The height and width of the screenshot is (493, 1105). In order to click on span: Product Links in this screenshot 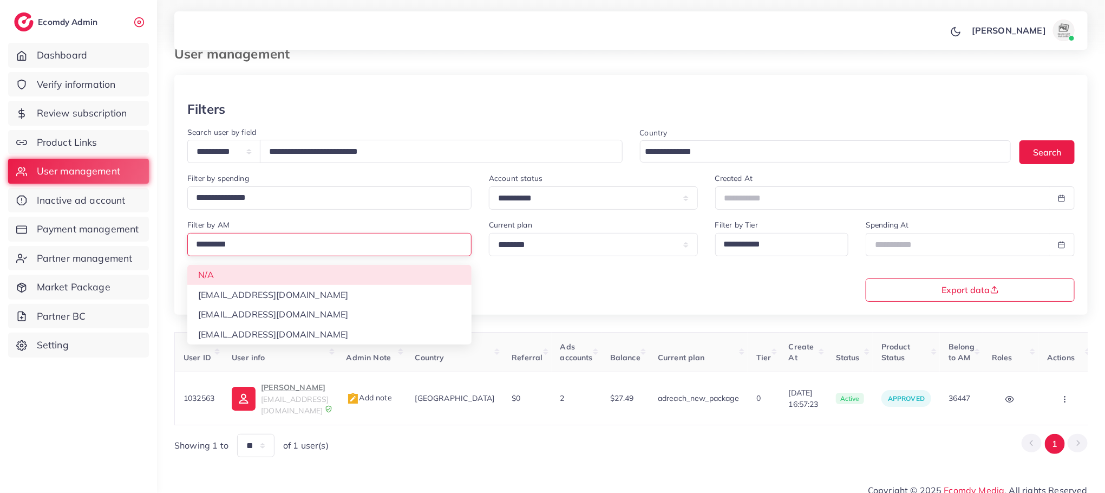, I will do `click(67, 142)`.